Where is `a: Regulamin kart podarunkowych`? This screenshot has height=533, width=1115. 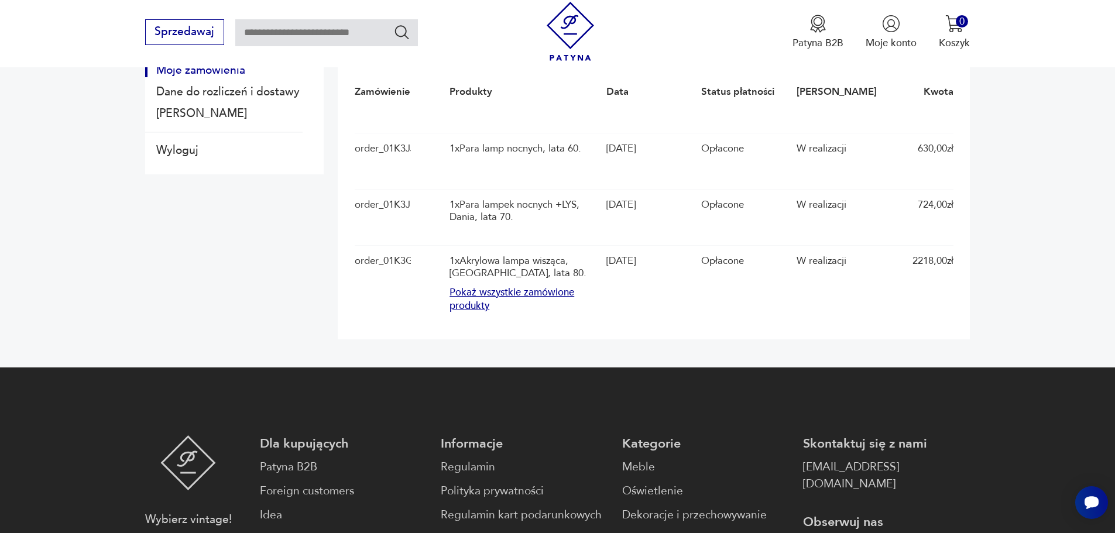 a: Regulamin kart podarunkowych is located at coordinates (524, 515).